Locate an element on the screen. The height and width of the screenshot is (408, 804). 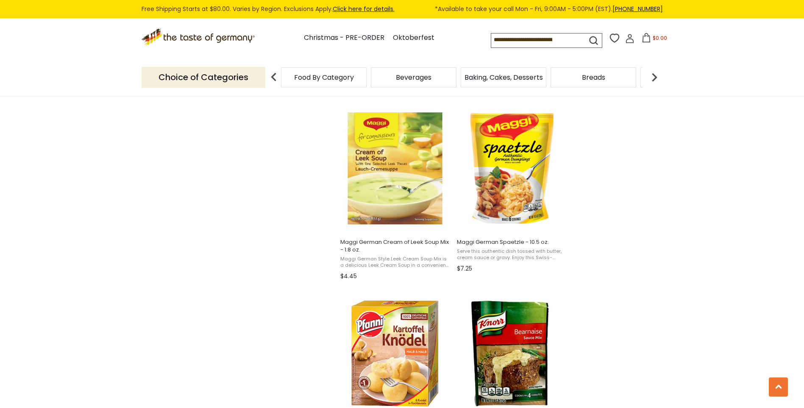
span: Baking, Cakes, Desserts is located at coordinates (504, 77).